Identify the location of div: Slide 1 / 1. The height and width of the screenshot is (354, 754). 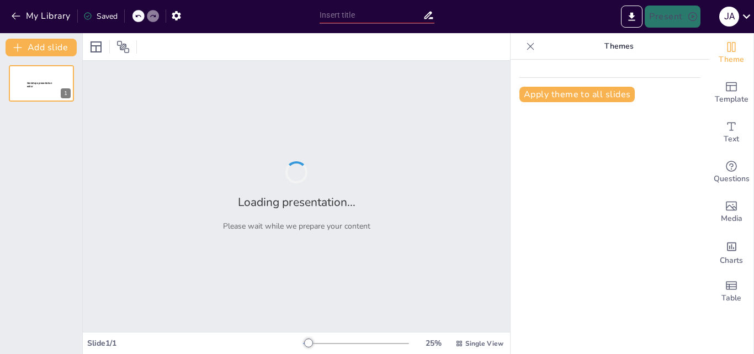
(195, 343).